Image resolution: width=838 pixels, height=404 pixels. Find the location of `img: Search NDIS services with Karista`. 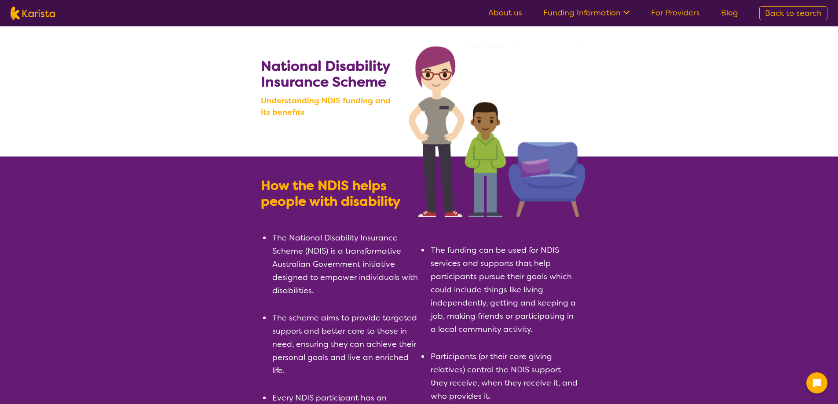

img: Search NDIS services with Karista is located at coordinates (497, 132).